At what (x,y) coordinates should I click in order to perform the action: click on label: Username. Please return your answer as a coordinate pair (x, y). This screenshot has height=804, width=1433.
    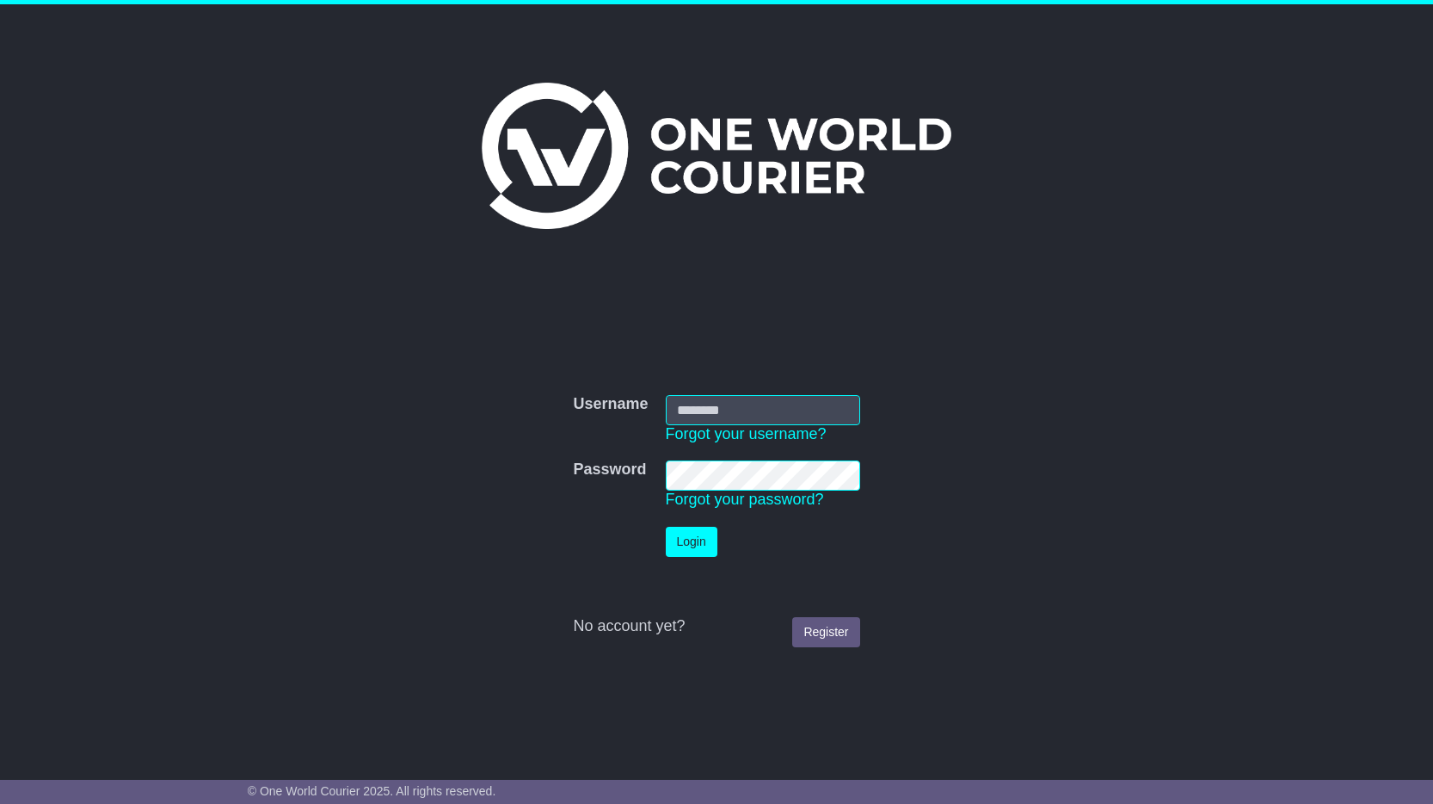
    Looking at the image, I should click on (610, 404).